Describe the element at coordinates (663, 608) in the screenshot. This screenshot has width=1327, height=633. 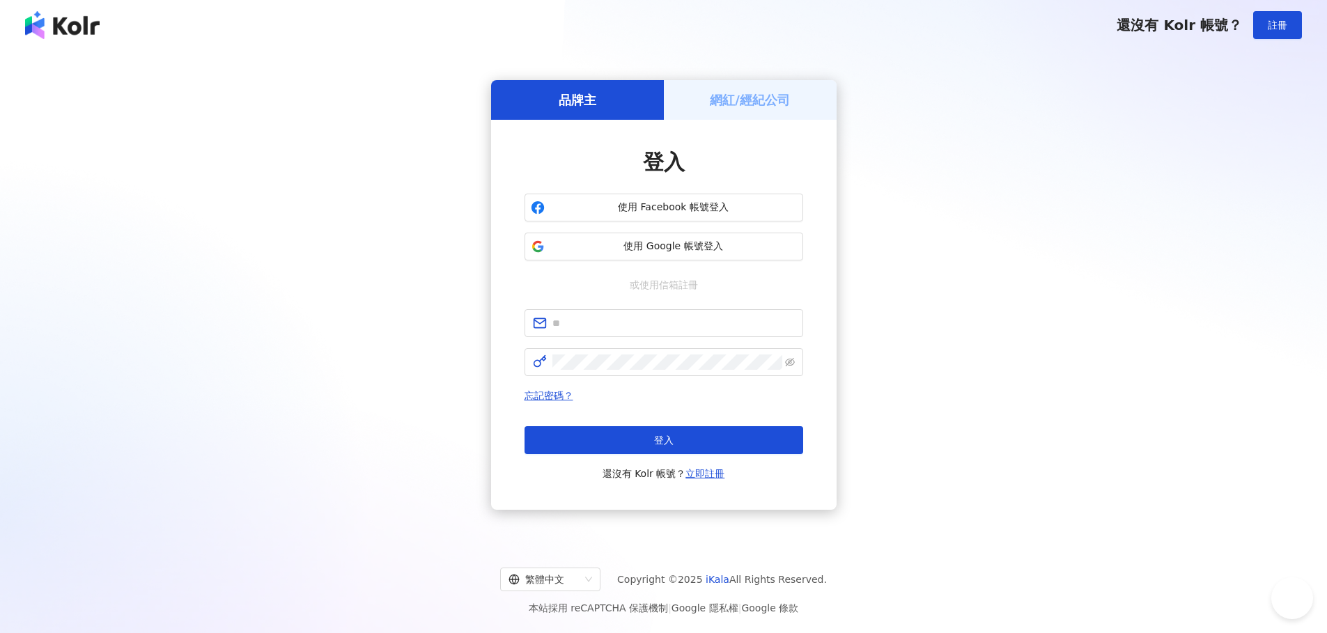
I see `span: 本站採用 reCAPTCHA 保護機制` at that location.